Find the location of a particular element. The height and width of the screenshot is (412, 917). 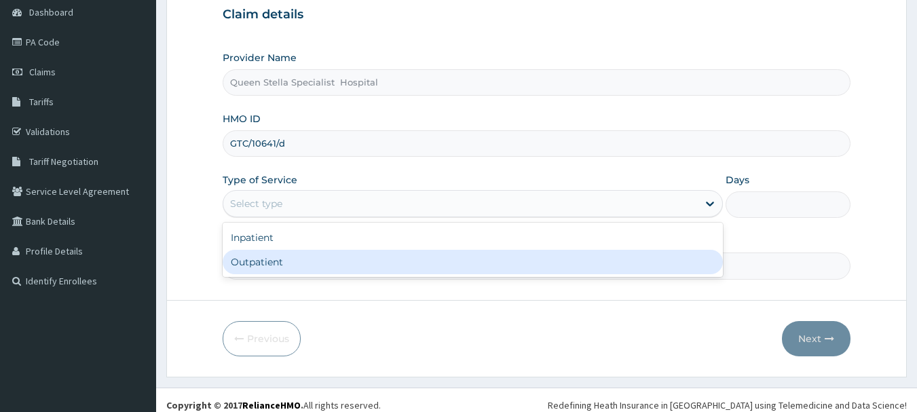

strong: Copyright © 2017 . is located at coordinates (235, 405).